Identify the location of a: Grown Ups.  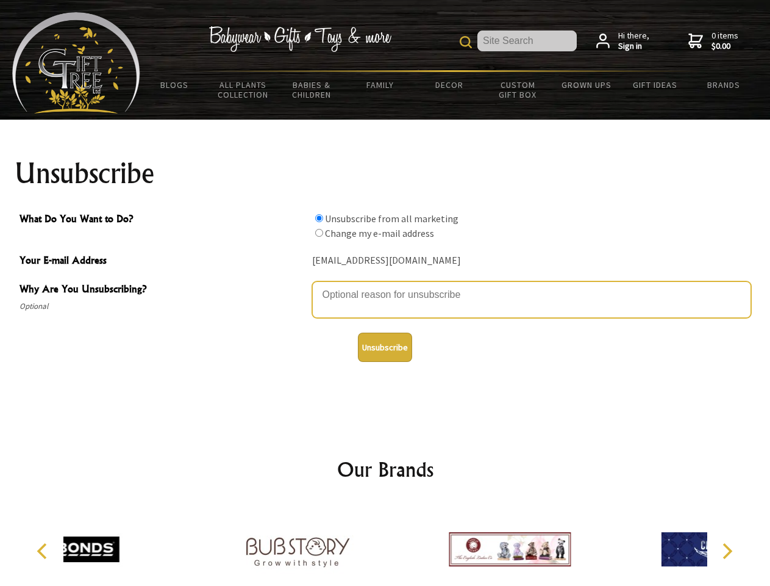
(586, 85).